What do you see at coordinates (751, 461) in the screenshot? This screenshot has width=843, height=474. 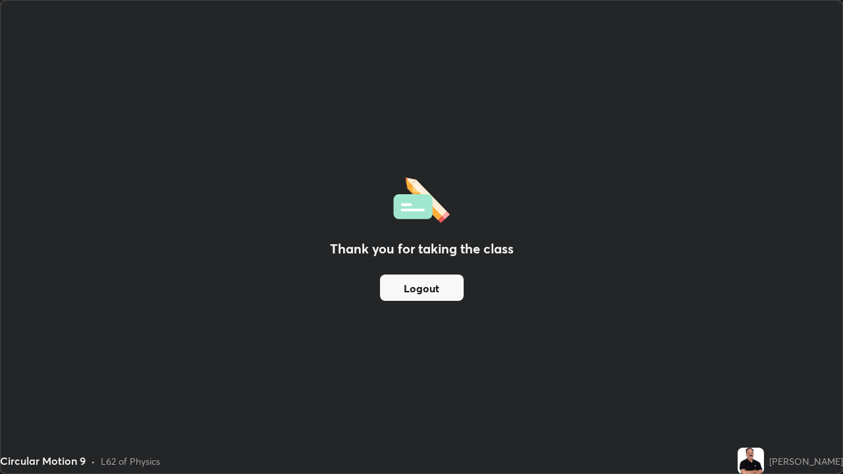 I see `img: 605ba8bc909545269ef7945e2730f7c4.jpg` at bounding box center [751, 461].